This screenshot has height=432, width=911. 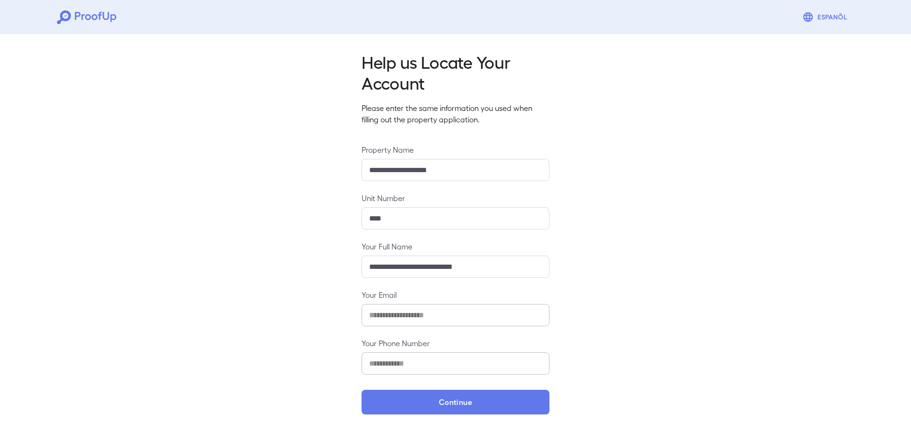 I want to click on label: Your Phone Number, so click(x=456, y=343).